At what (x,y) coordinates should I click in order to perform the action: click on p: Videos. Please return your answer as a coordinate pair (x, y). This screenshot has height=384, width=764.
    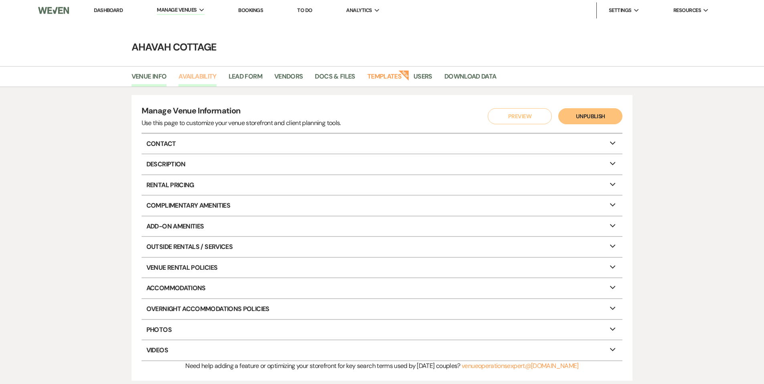
    Looking at the image, I should click on (382, 350).